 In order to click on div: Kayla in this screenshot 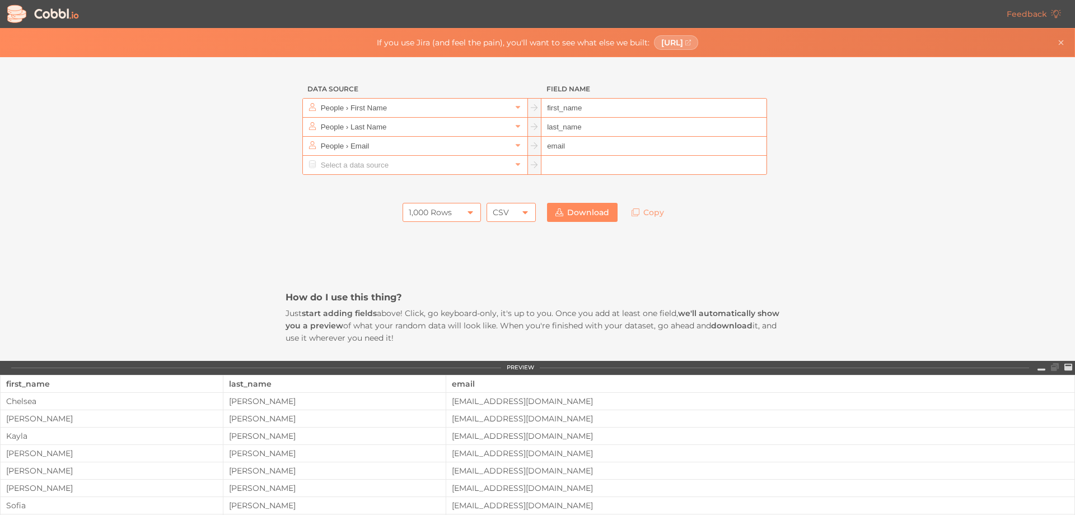, I will do `click(111, 436)`.